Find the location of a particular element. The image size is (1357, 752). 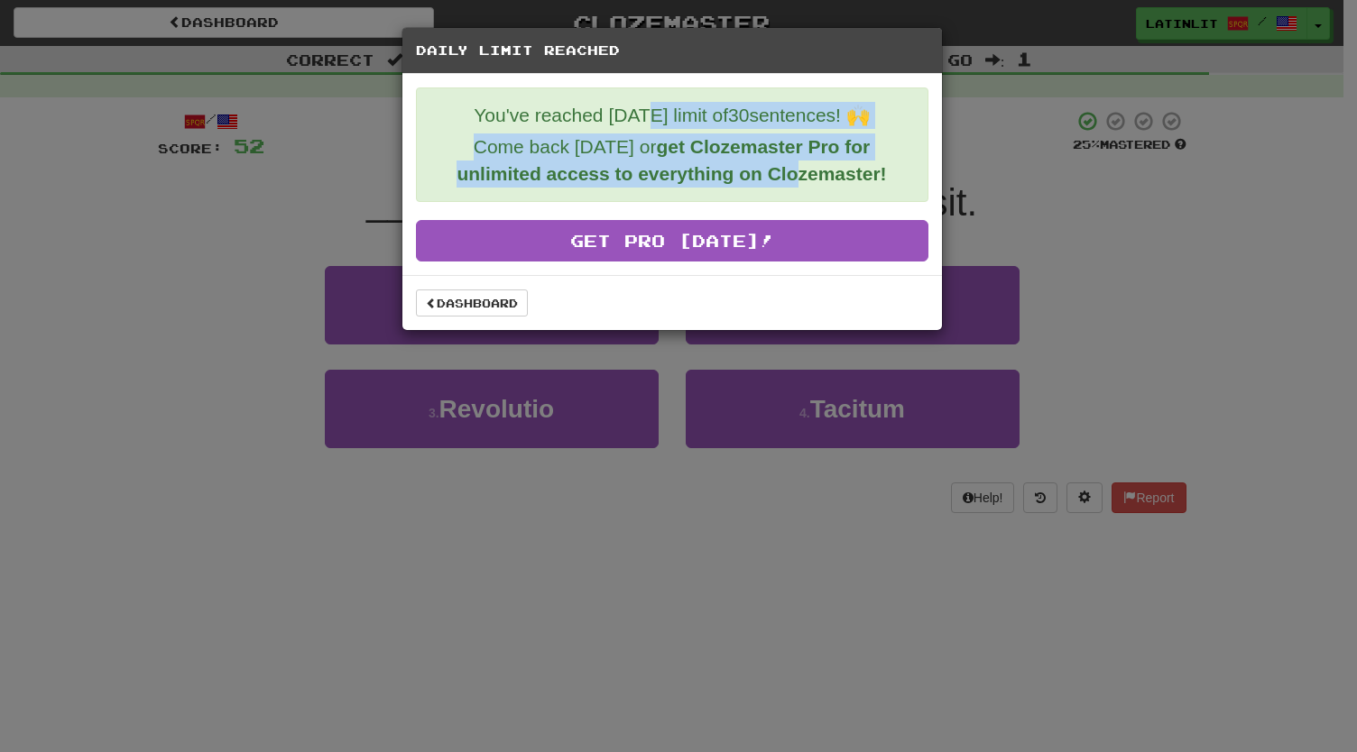

h5: Daily Limit Reached is located at coordinates (672, 51).